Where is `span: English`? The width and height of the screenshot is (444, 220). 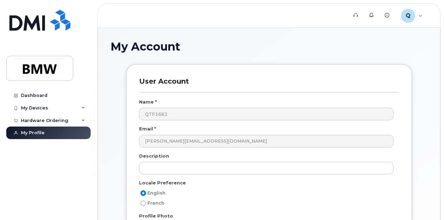
span: English is located at coordinates (156, 193).